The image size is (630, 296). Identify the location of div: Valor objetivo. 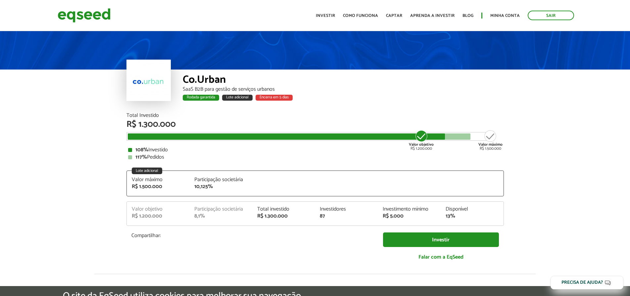
(158, 209).